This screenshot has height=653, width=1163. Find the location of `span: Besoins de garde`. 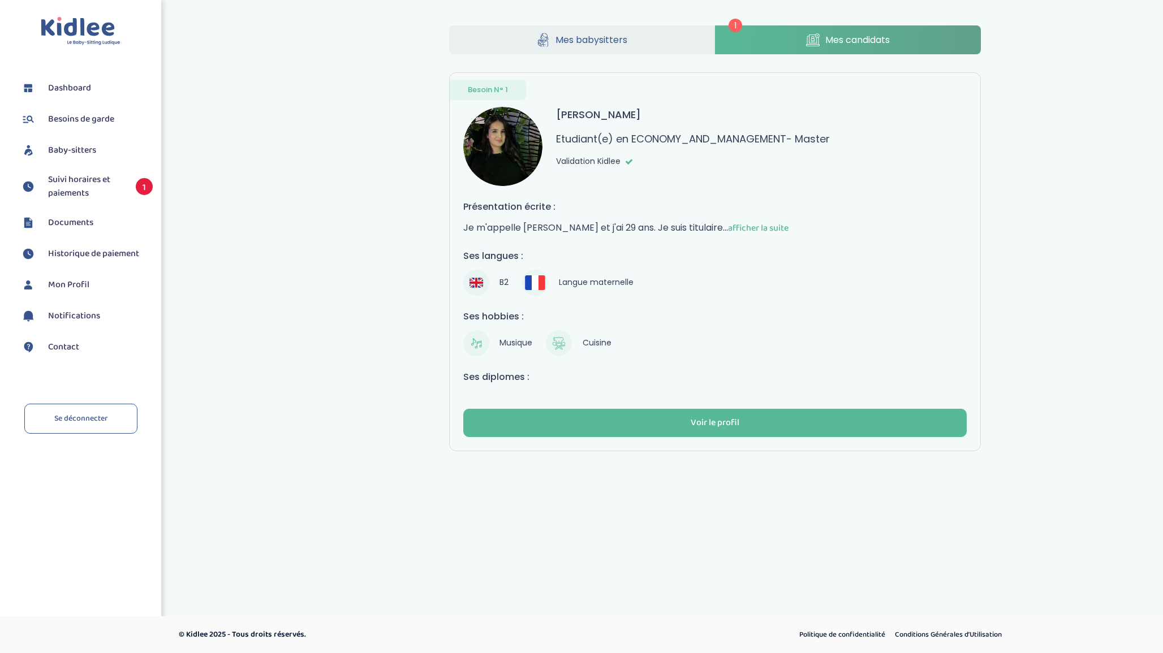

span: Besoins de garde is located at coordinates (81, 119).